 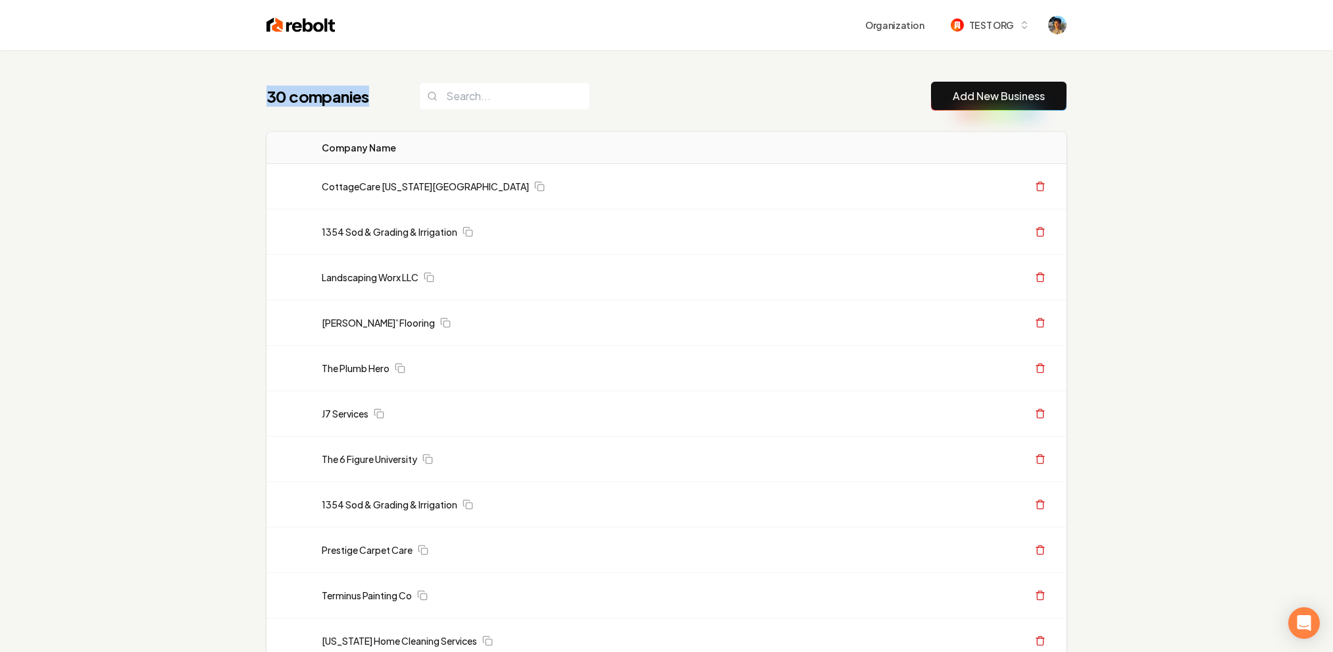 I want to click on a: Prestige Carpet Care, so click(x=367, y=550).